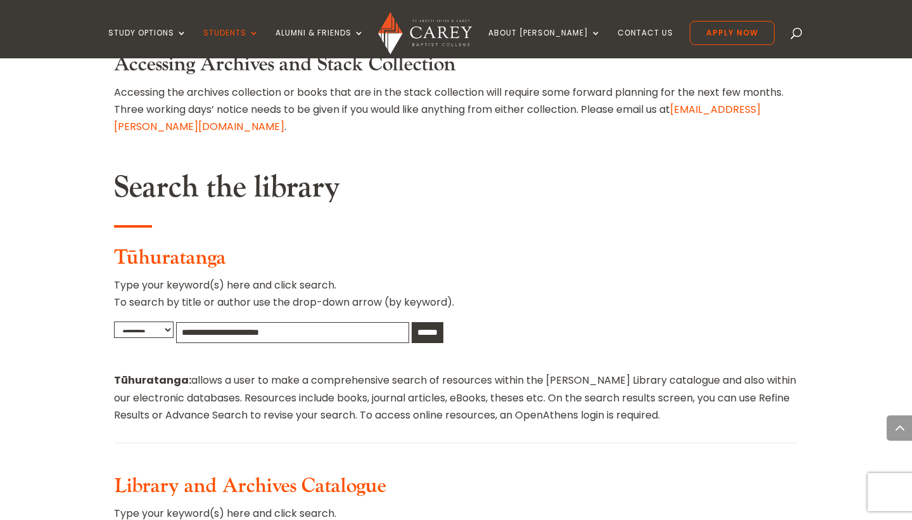  I want to click on img: Carey Baptist College, so click(425, 33).